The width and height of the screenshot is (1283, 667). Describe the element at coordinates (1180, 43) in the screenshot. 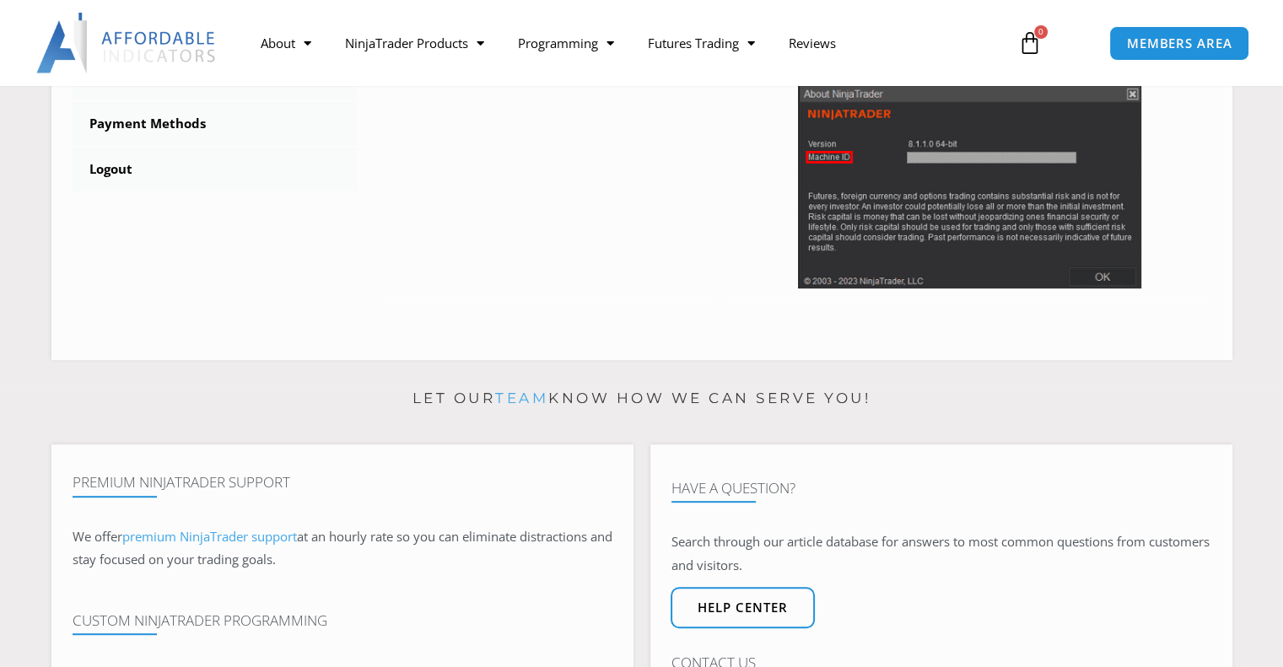

I see `a: MEMBERS AREA` at that location.